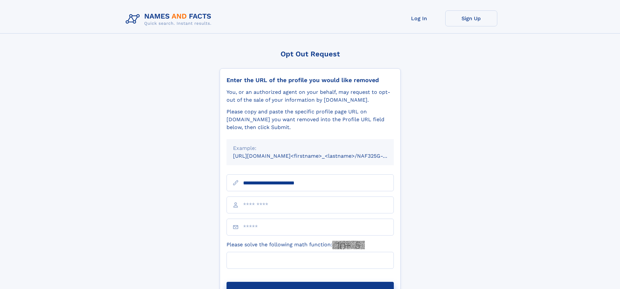 The image size is (620, 289). Describe the element at coordinates (471, 18) in the screenshot. I see `a: Sign Up` at that location.